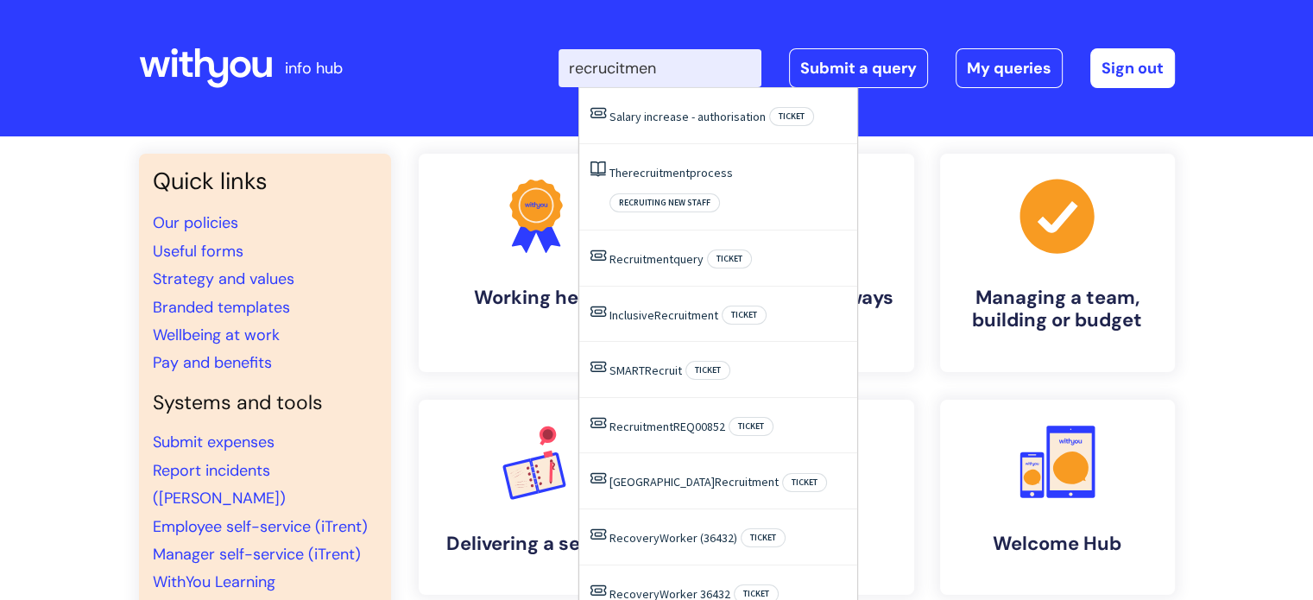 This screenshot has width=1313, height=600. I want to click on a: Welcome Hub, so click(1057, 497).